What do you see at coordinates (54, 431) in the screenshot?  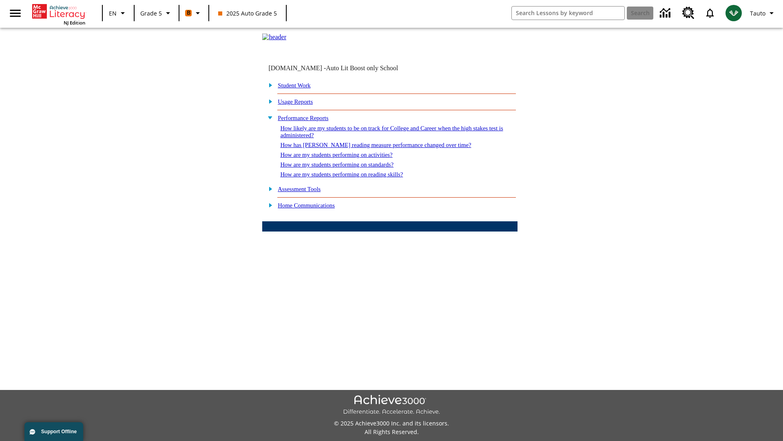 I see `button: Support Offline` at bounding box center [54, 431].